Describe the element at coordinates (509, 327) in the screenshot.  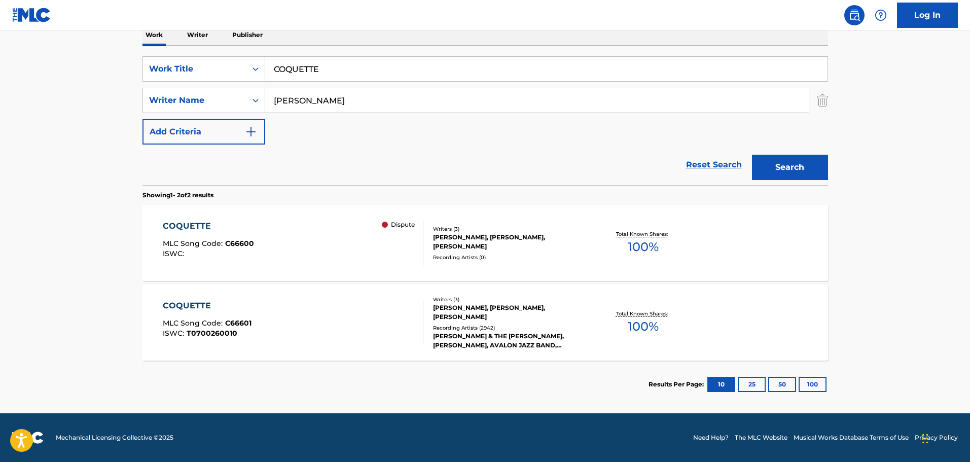
I see `div: Recording Artists ( 2942 )` at that location.